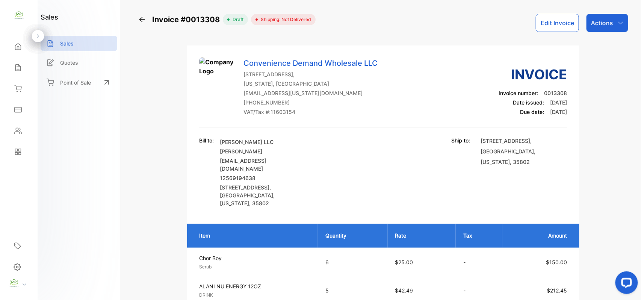  Describe the element at coordinates (69, 62) in the screenshot. I see `p: Quotes` at that location.